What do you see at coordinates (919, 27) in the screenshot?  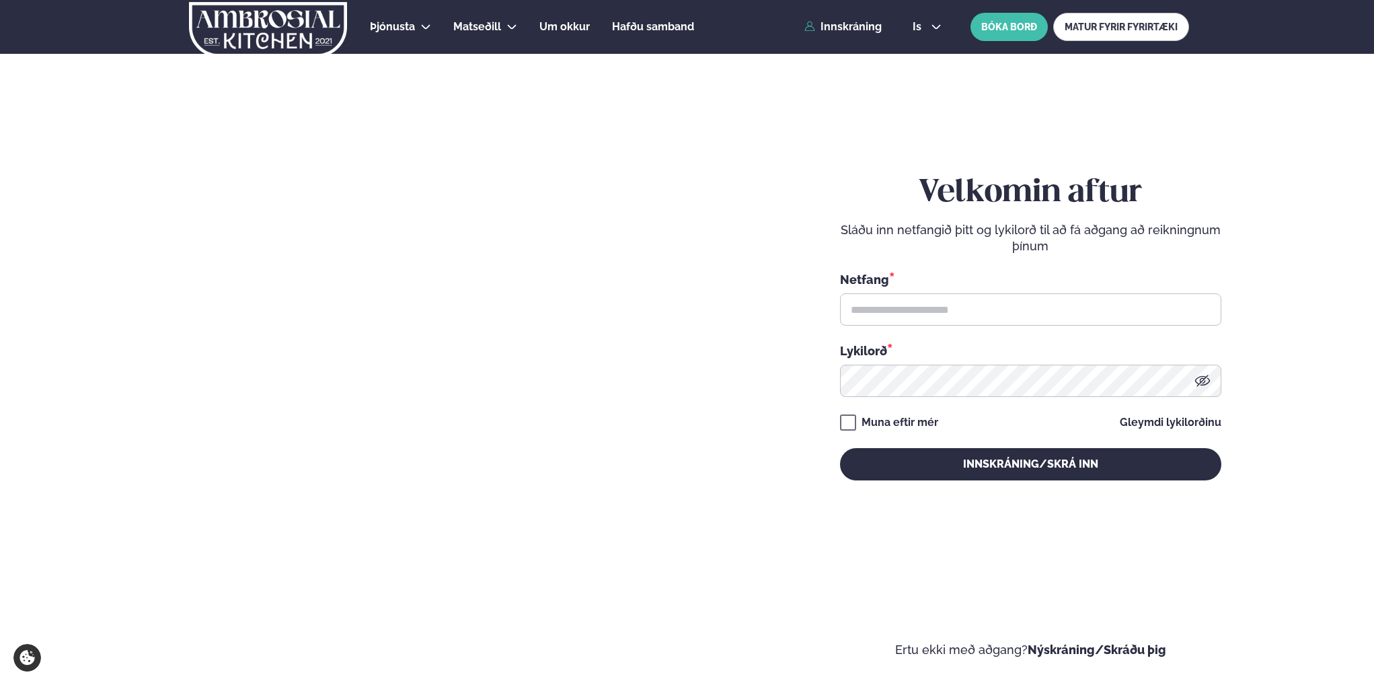 I see `span: is` at bounding box center [919, 27].